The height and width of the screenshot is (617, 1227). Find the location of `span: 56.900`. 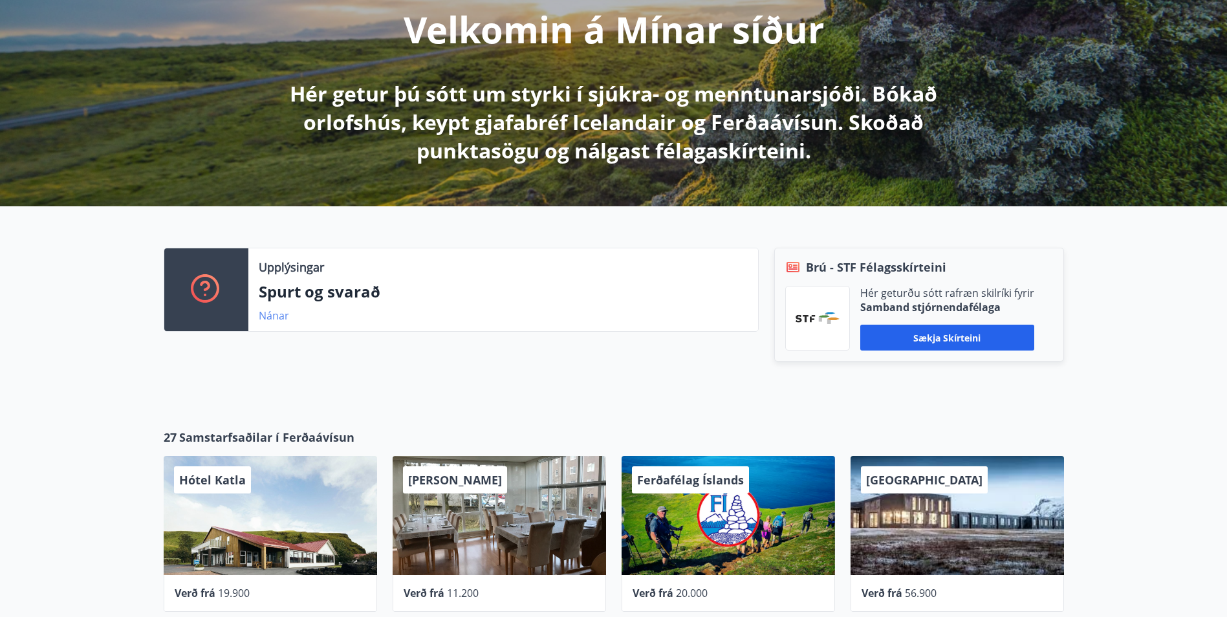

span: 56.900 is located at coordinates (920, 593).